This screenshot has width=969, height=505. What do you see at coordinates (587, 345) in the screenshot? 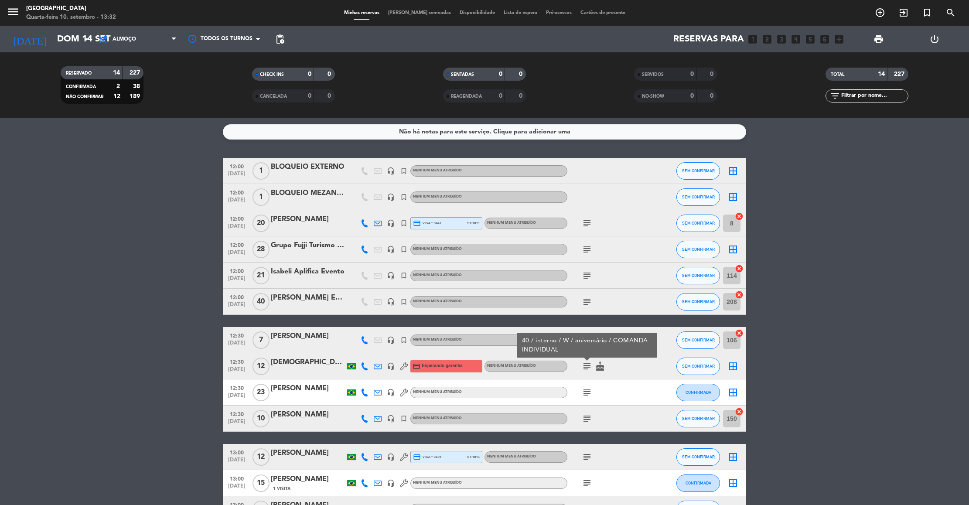
I see `div: 40 / interno / W / aniversário / COMANDA INDIVIDUAL` at bounding box center [587, 345].